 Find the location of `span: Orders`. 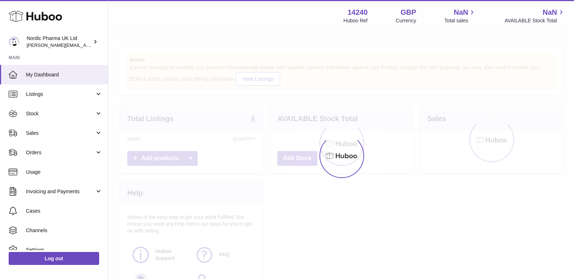

span: Orders is located at coordinates (60, 153).